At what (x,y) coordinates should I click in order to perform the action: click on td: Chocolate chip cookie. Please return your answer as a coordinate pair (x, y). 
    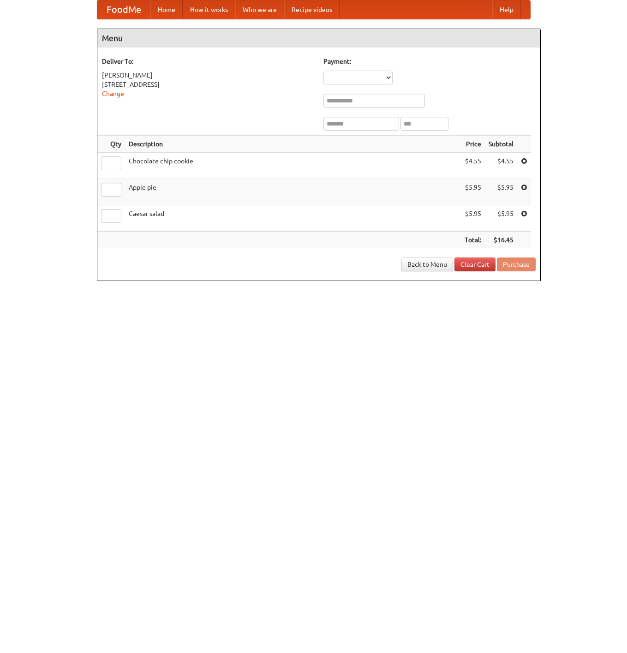
    Looking at the image, I should click on (293, 166).